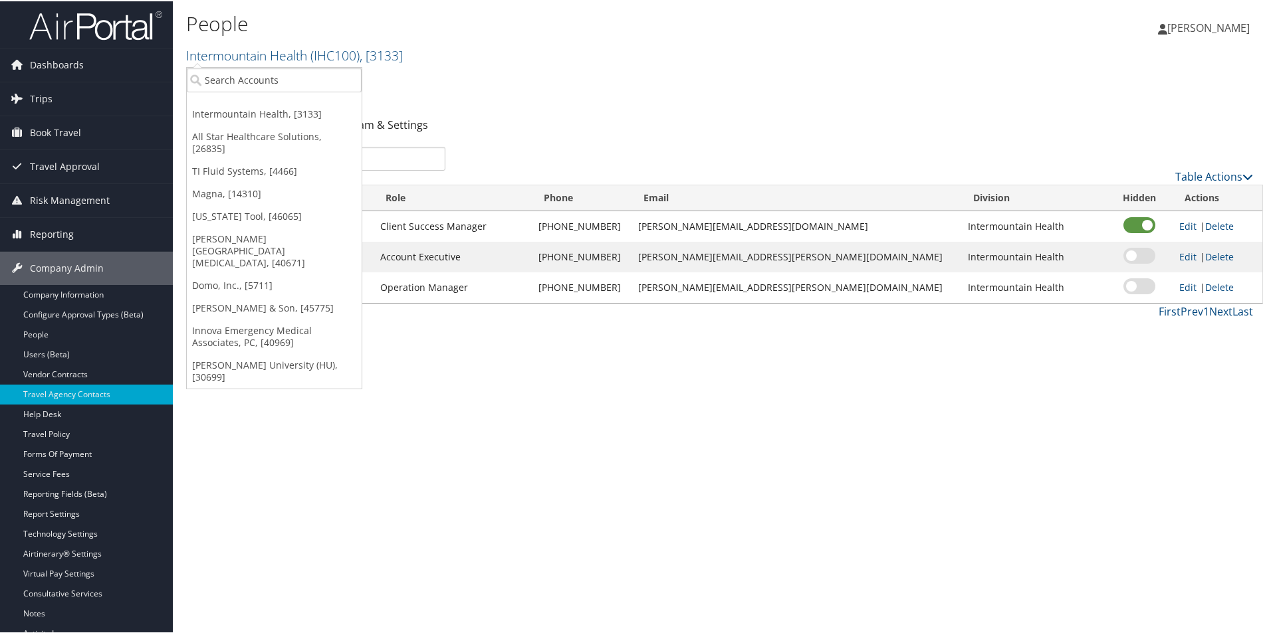 Image resolution: width=1271 pixels, height=633 pixels. I want to click on span: Dashboards, so click(56, 64).